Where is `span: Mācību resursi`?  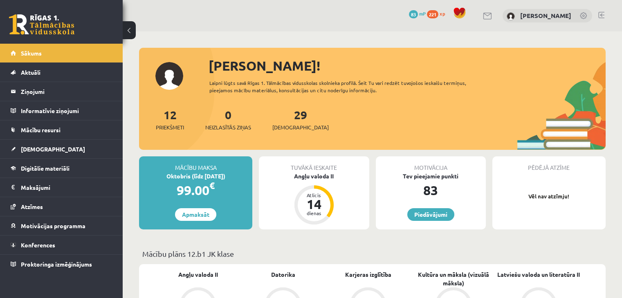 span: Mācību resursi is located at coordinates (40, 130).